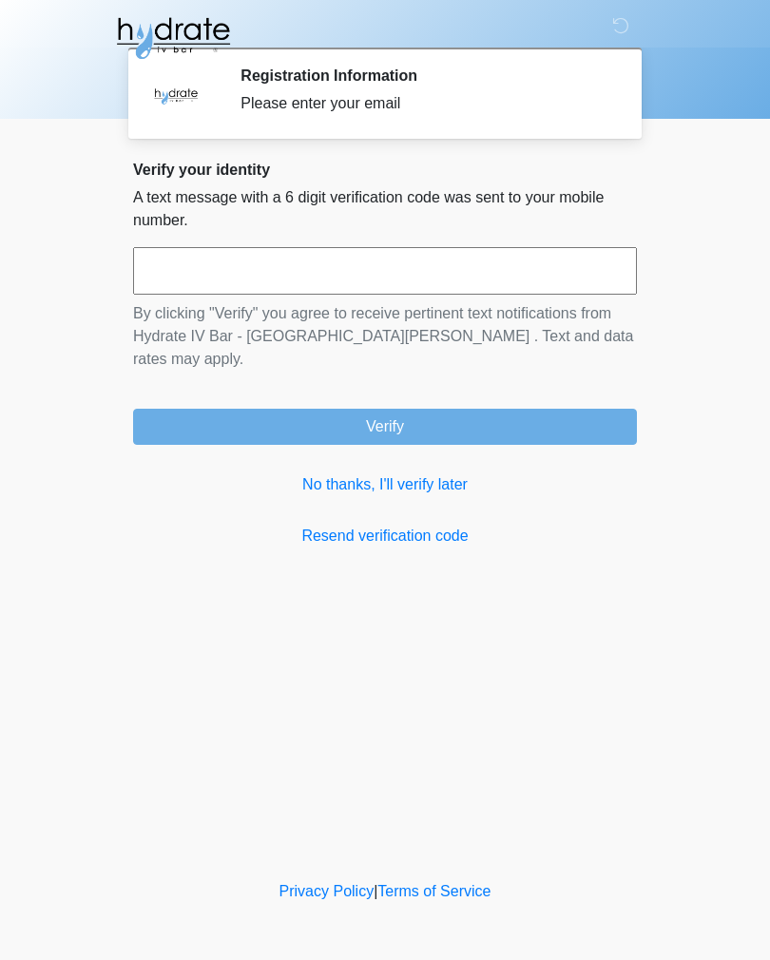  Describe the element at coordinates (176, 95) in the screenshot. I see `img: Agent Avatar` at that location.